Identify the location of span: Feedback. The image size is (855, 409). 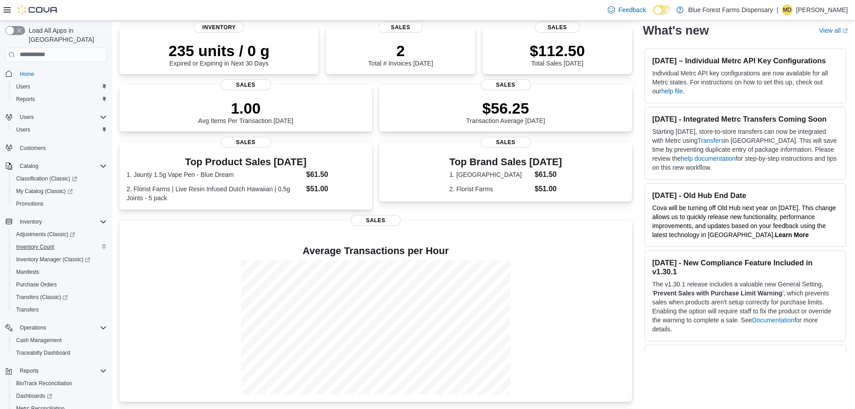
(632, 10).